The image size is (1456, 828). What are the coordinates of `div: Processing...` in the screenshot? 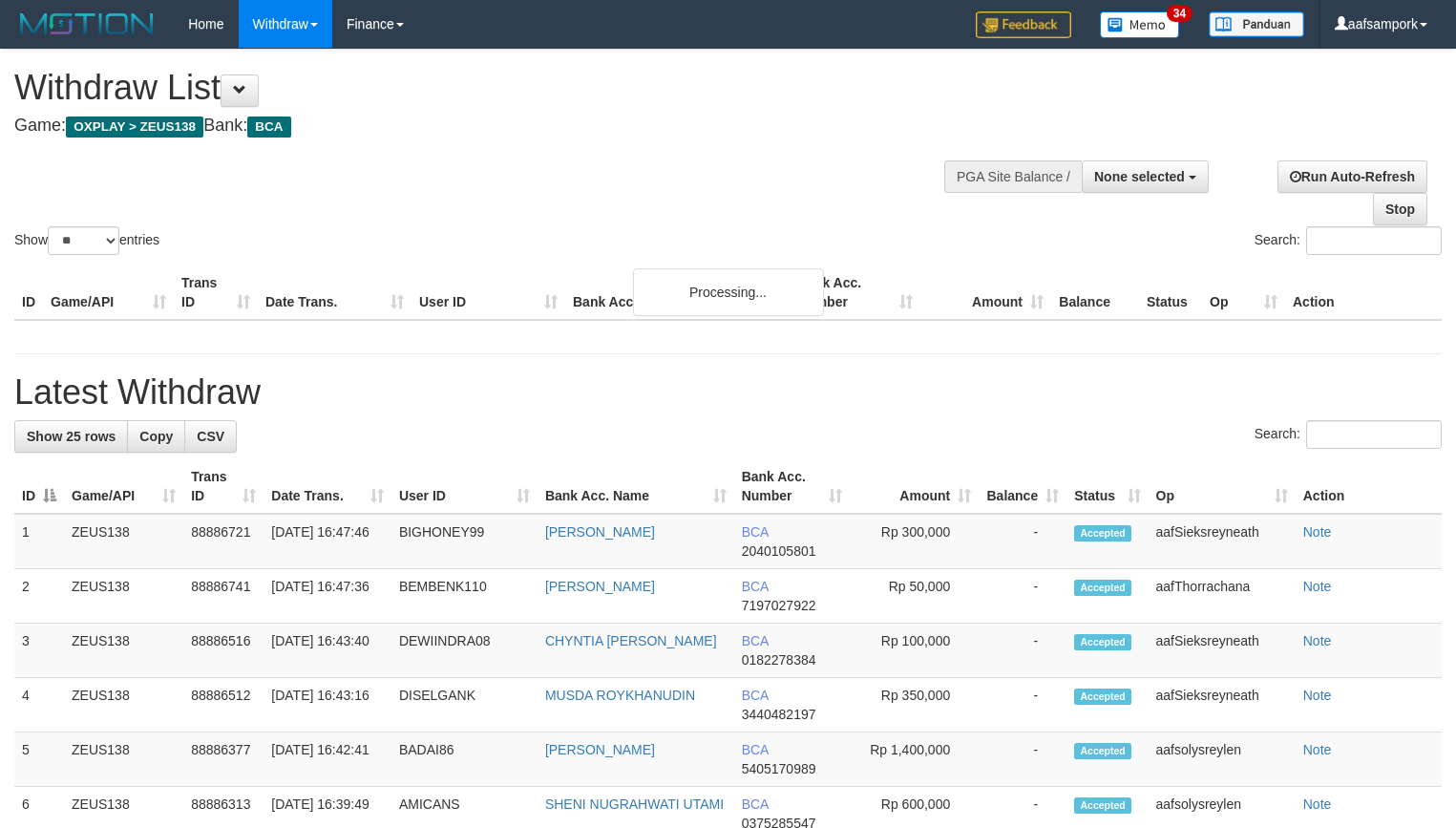 It's located at (728, 292).